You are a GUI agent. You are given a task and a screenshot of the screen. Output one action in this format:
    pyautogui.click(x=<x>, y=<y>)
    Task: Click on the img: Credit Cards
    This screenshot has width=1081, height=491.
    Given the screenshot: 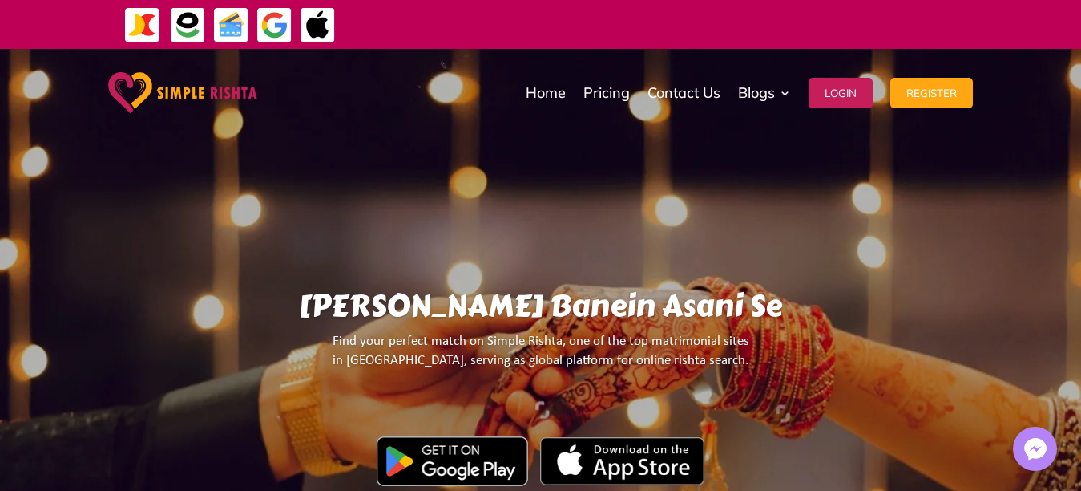 What is the action you would take?
    pyautogui.click(x=231, y=25)
    